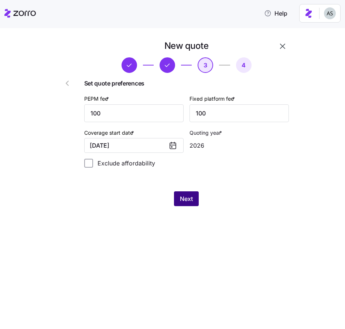 This screenshot has width=345, height=329. What do you see at coordinates (186, 199) in the screenshot?
I see `span: Next` at bounding box center [186, 199].